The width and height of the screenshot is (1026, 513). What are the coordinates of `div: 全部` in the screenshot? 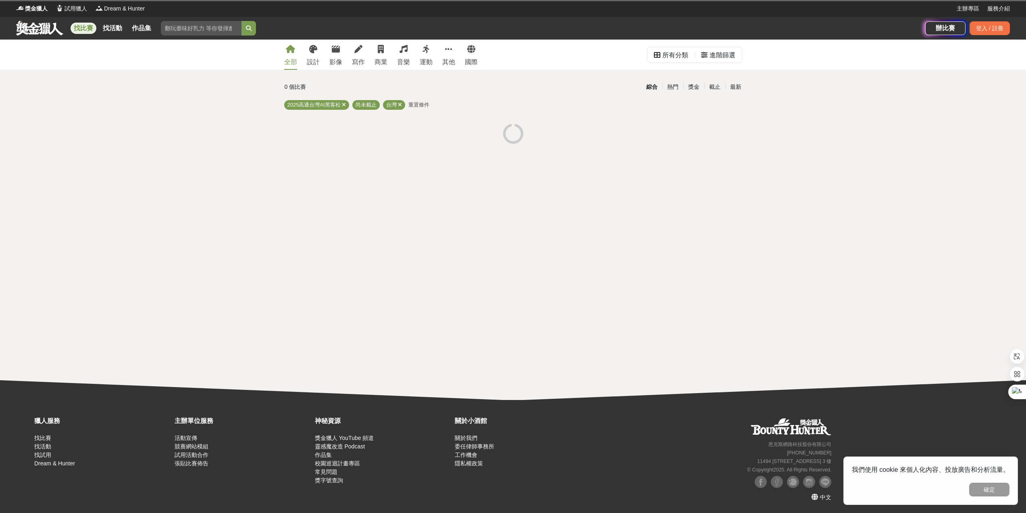 It's located at (291, 62).